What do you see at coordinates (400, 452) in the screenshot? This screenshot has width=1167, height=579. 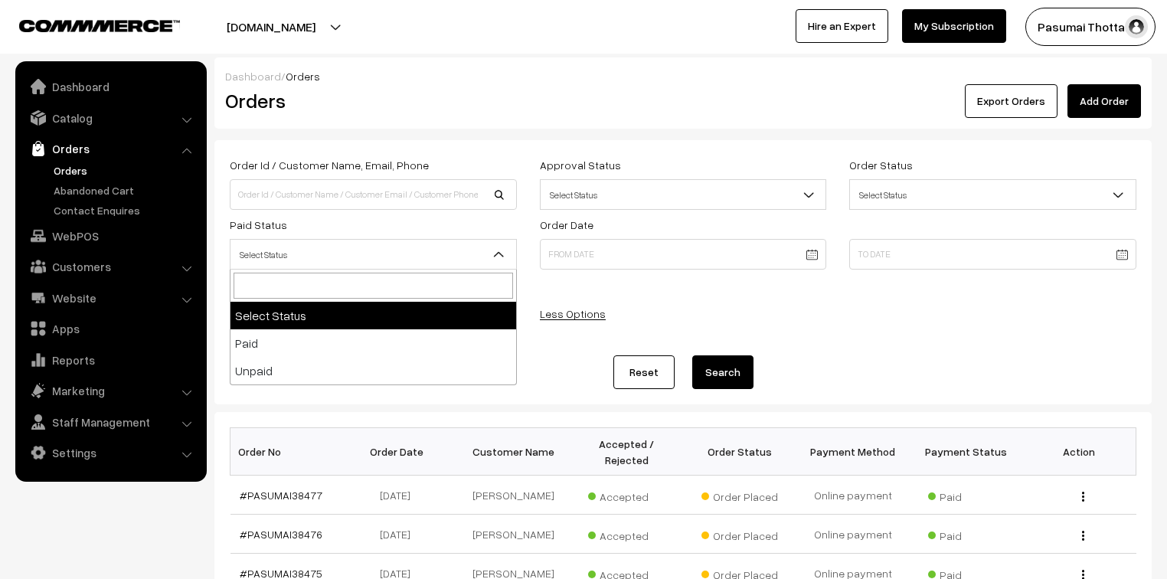 I see `th: Order Date` at bounding box center [400, 452].